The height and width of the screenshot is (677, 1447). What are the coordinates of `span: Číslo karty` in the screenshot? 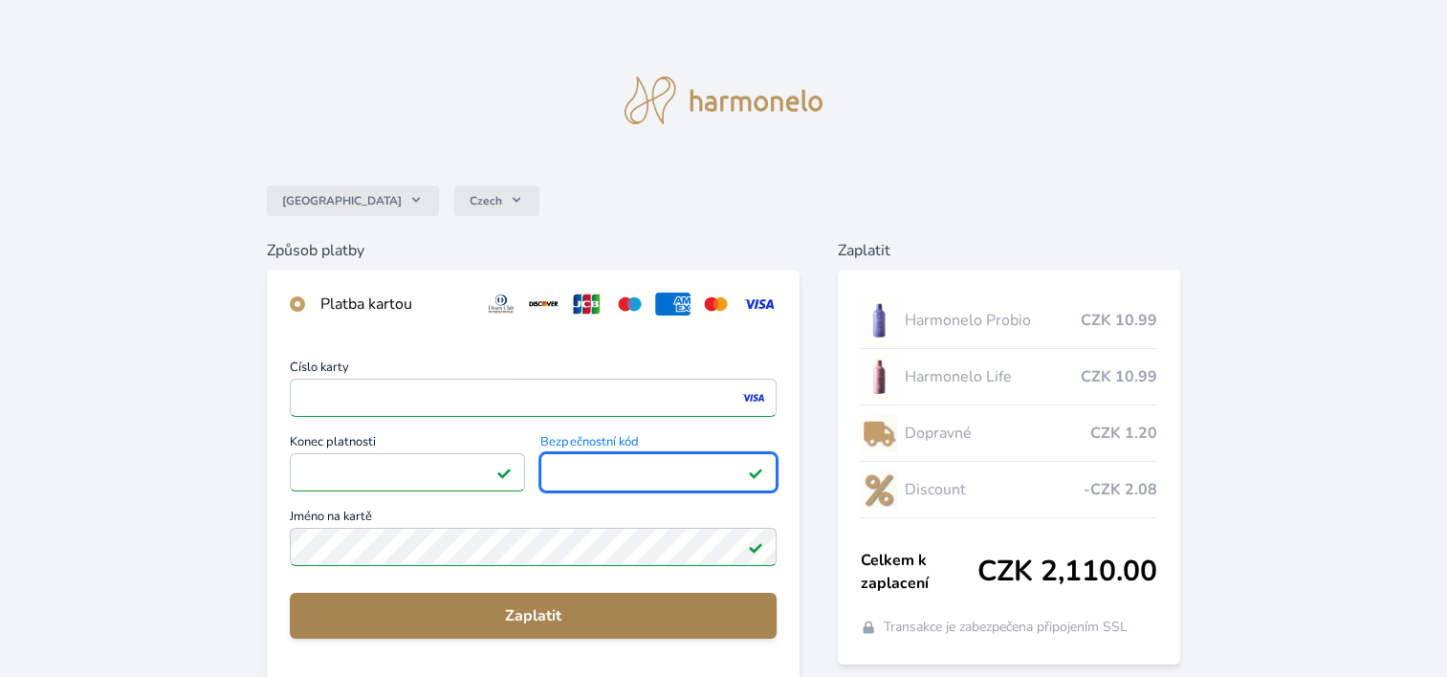 It's located at (533, 370).